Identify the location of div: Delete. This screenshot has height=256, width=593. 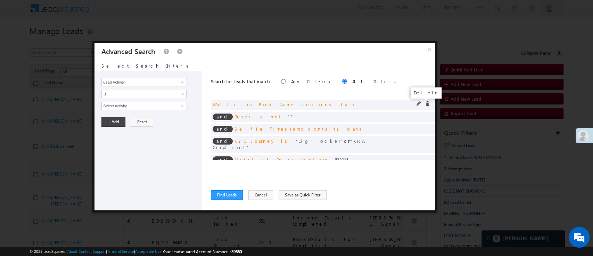
(426, 93).